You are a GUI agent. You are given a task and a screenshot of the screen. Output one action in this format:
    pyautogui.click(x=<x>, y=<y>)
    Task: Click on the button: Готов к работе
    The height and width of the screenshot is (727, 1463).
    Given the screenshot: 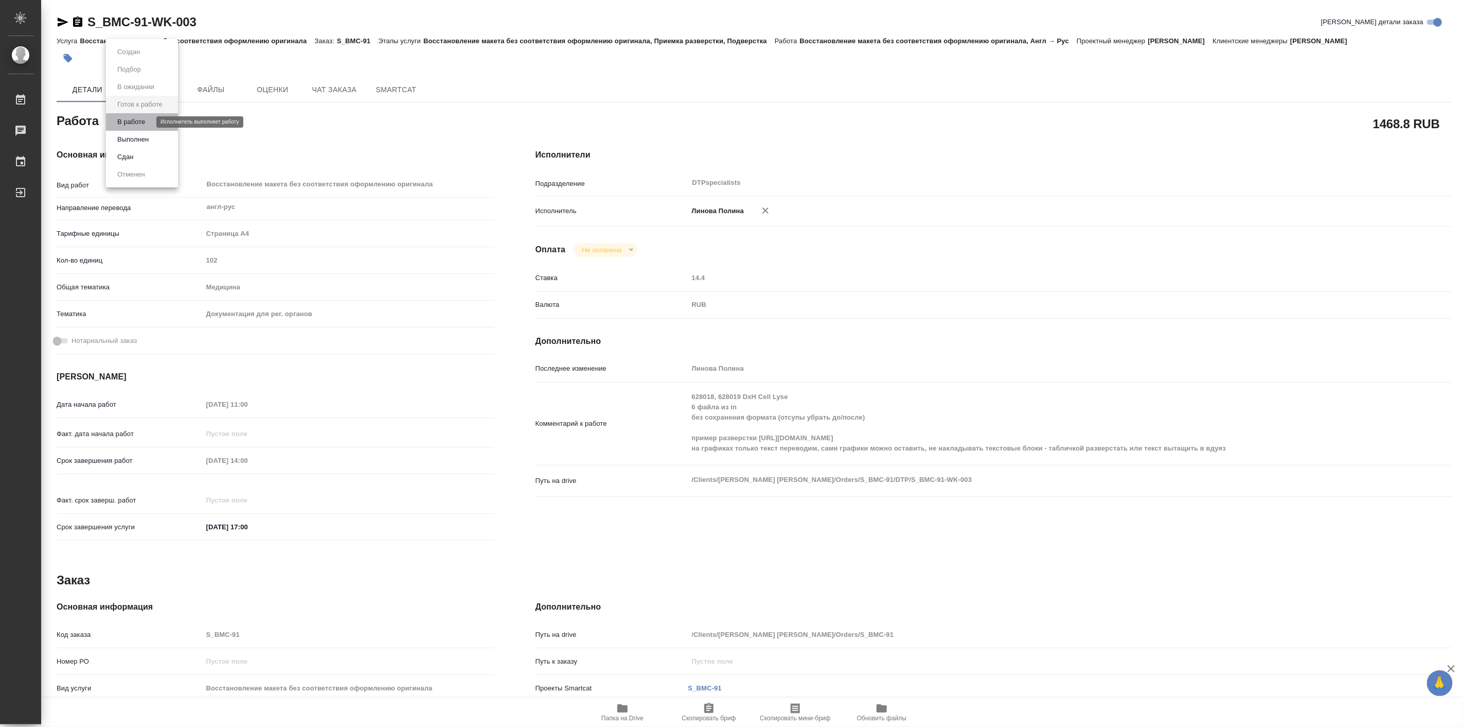 What is the action you would take?
    pyautogui.click(x=140, y=104)
    